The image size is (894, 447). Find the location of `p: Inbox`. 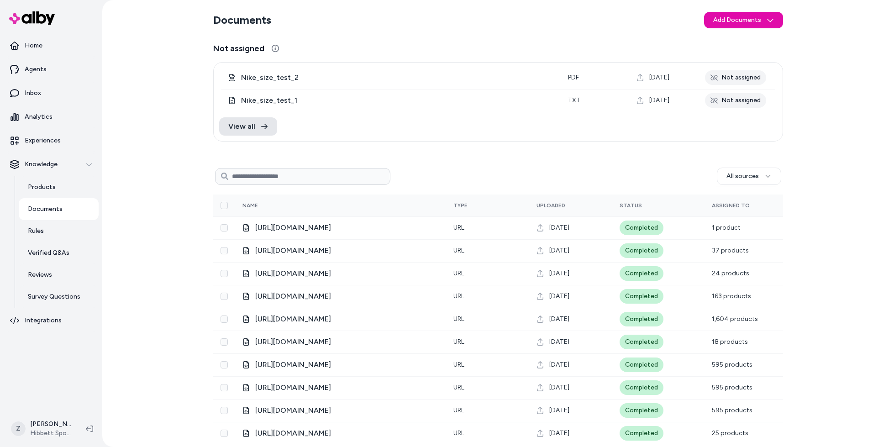

p: Inbox is located at coordinates (33, 93).